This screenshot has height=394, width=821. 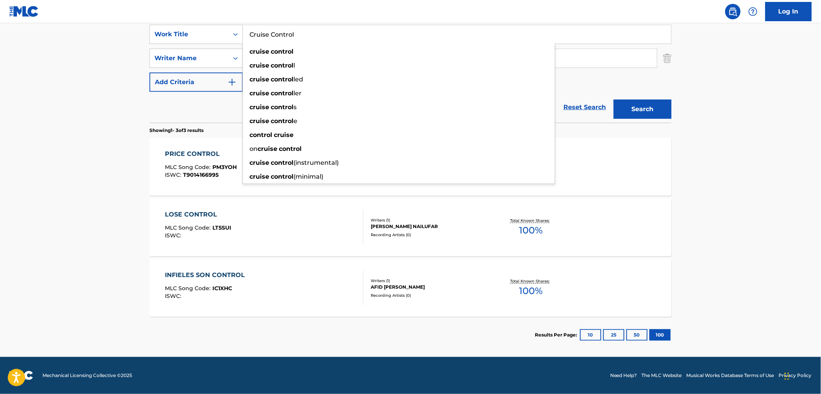 What do you see at coordinates (298, 79) in the screenshot?
I see `span: led` at bounding box center [298, 79].